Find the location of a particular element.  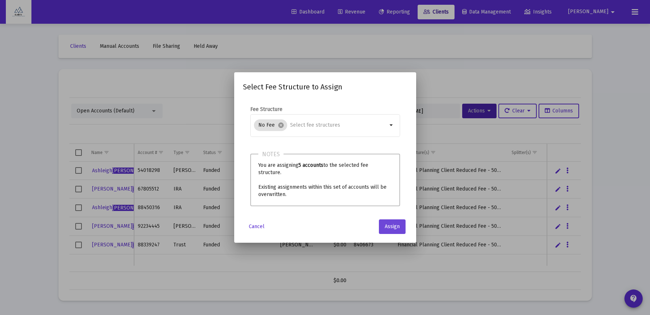

mat-chip-list: Selection is located at coordinates (321, 125).